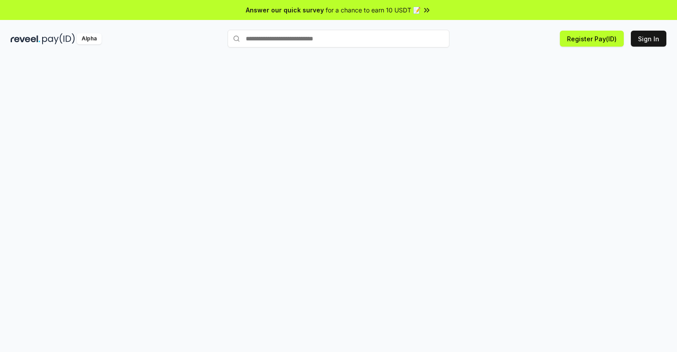 The image size is (677, 352). Describe the element at coordinates (25, 39) in the screenshot. I see `img: reveel_dark` at that location.